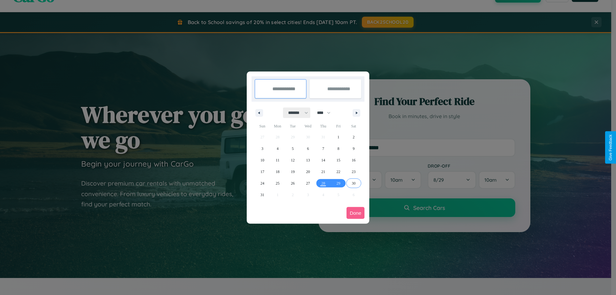  Describe the element at coordinates (277, 183) in the screenshot. I see `button: 25` at that location.